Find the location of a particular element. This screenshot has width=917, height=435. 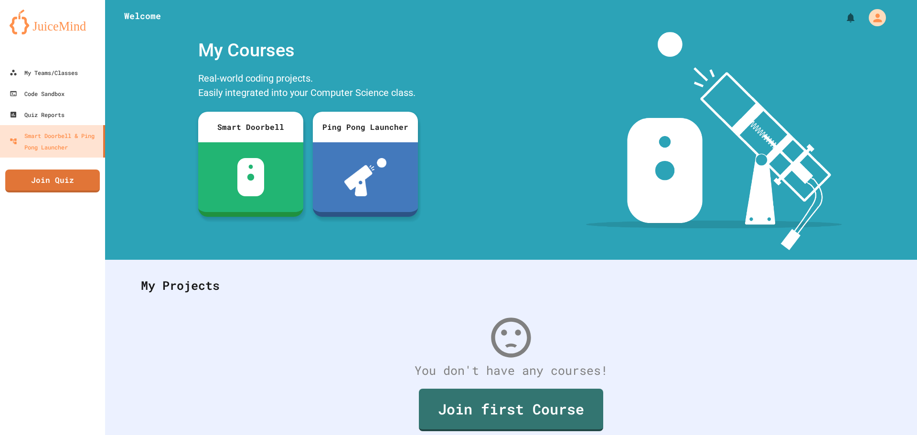

div: My Projects is located at coordinates (511, 286).